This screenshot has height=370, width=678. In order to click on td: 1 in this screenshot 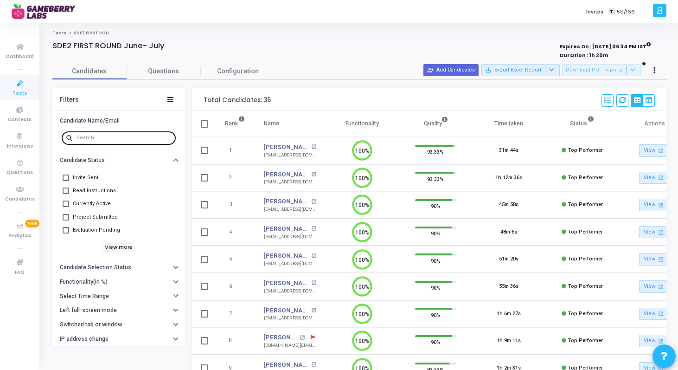, I will do `click(235, 150)`.